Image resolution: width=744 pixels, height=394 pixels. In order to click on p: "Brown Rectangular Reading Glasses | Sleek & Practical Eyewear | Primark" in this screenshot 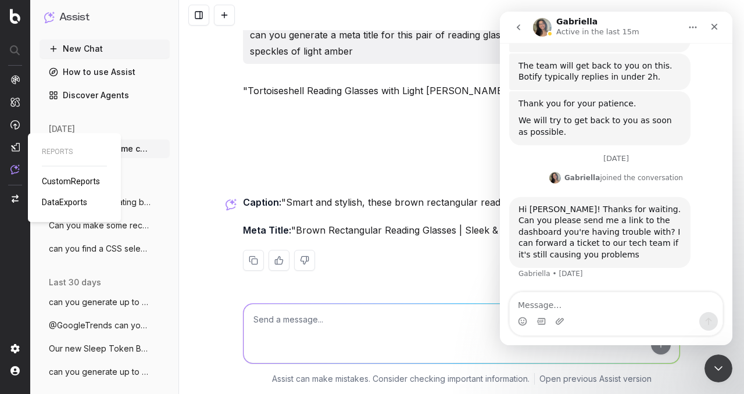, I will do `click(461, 230)`.